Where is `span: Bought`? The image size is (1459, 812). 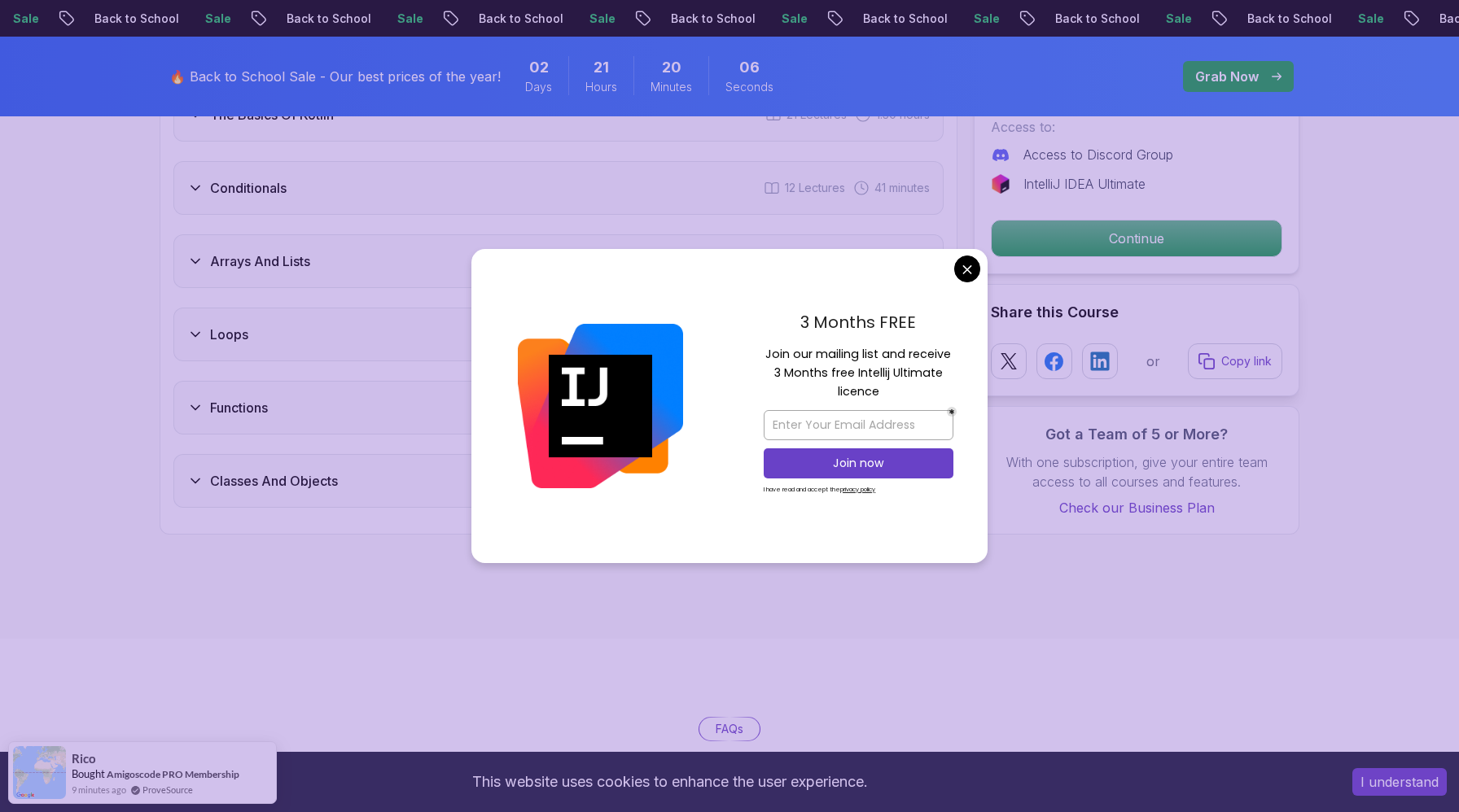 span: Bought is located at coordinates (88, 774).